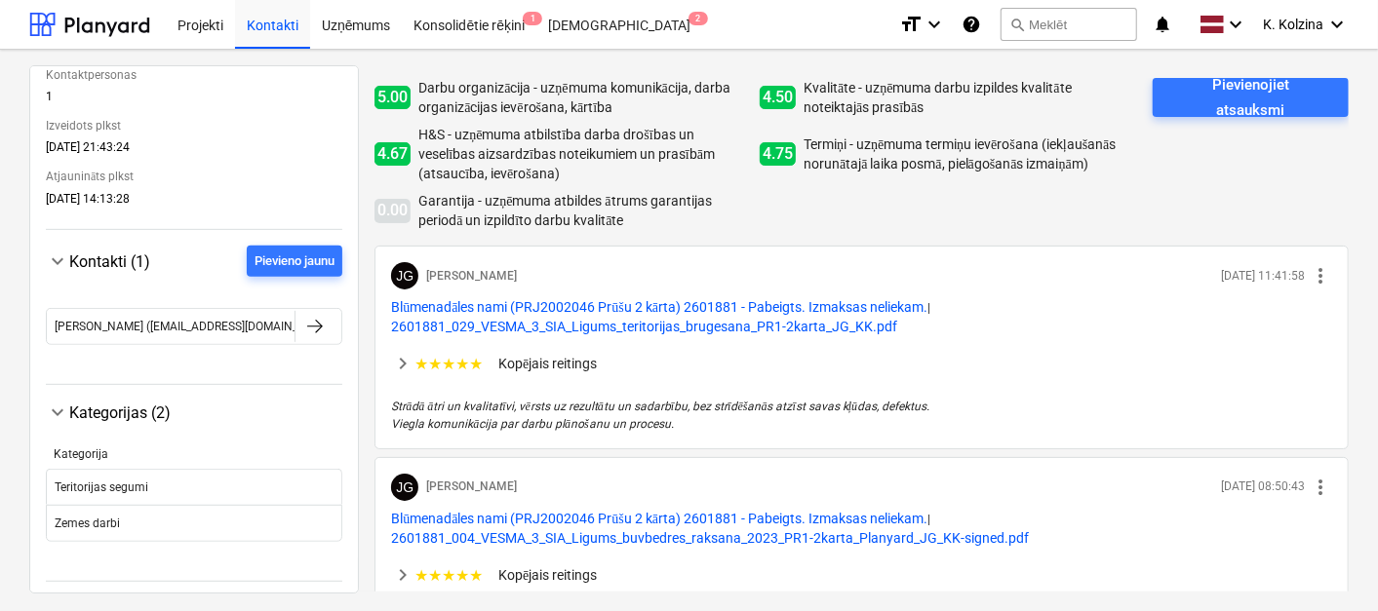 The height and width of the screenshot is (611, 1378). I want to click on div: Atjaunināts plkst, so click(194, 177).